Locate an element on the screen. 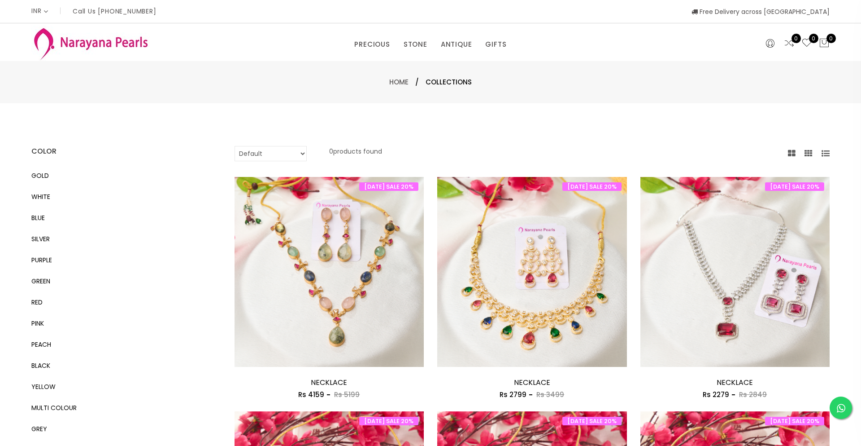 The height and width of the screenshot is (446, 861). span: MULTI COLOUR is located at coordinates (54, 407).